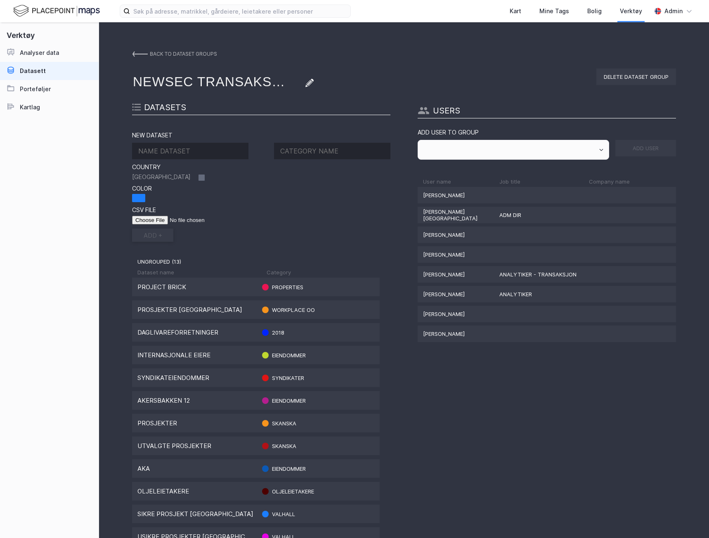 Image resolution: width=709 pixels, height=538 pixels. Describe the element at coordinates (196, 468) in the screenshot. I see `div: AKA` at that location.